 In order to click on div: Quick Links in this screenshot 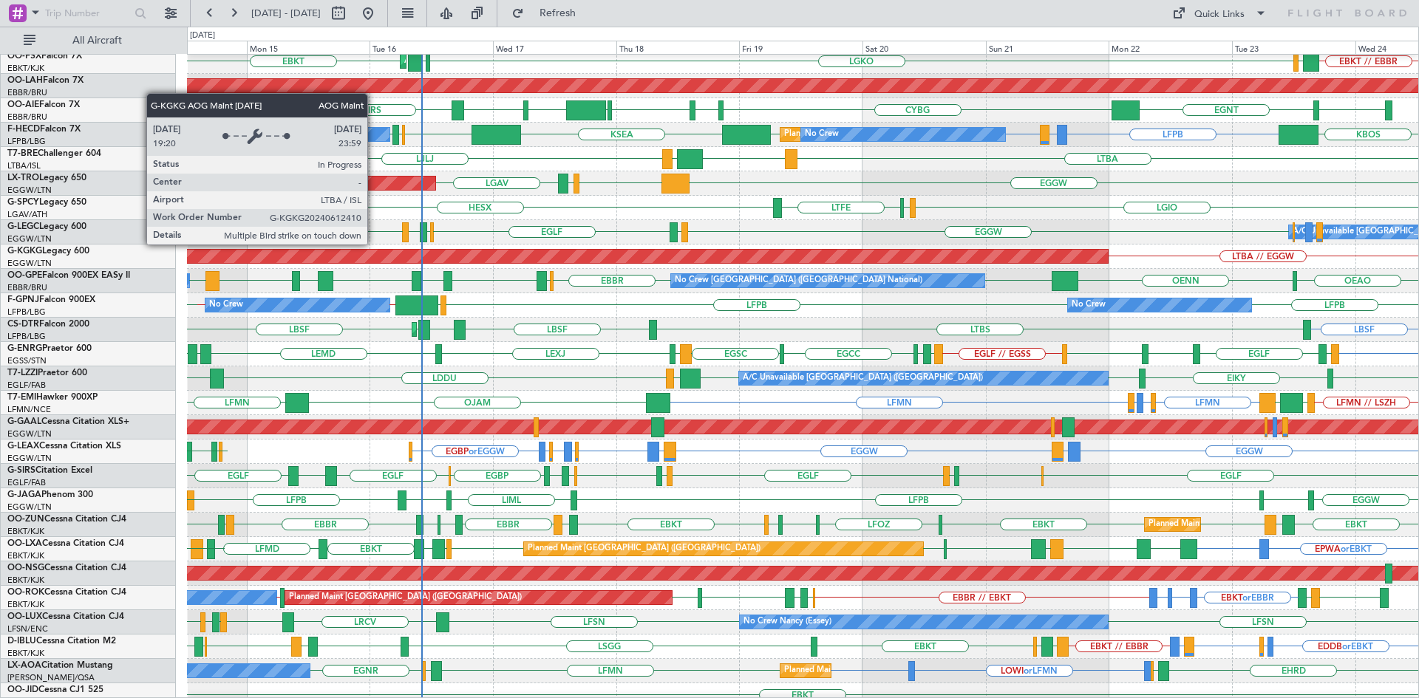, I will do `click(1219, 15)`.